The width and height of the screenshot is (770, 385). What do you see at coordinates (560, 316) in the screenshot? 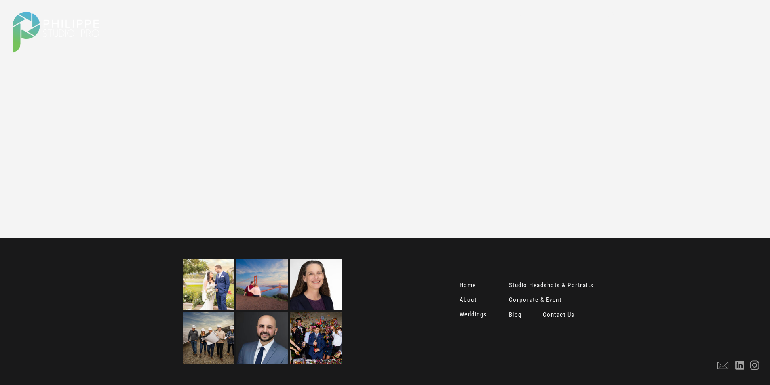
I see `nav: Contact Us` at bounding box center [560, 316].